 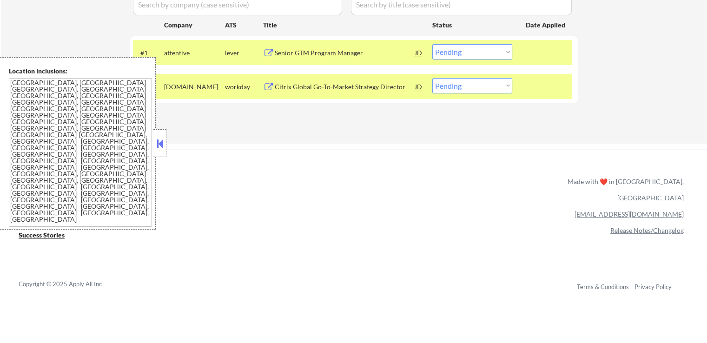 What do you see at coordinates (41, 235) in the screenshot?
I see `u: Success Stories` at bounding box center [41, 235].